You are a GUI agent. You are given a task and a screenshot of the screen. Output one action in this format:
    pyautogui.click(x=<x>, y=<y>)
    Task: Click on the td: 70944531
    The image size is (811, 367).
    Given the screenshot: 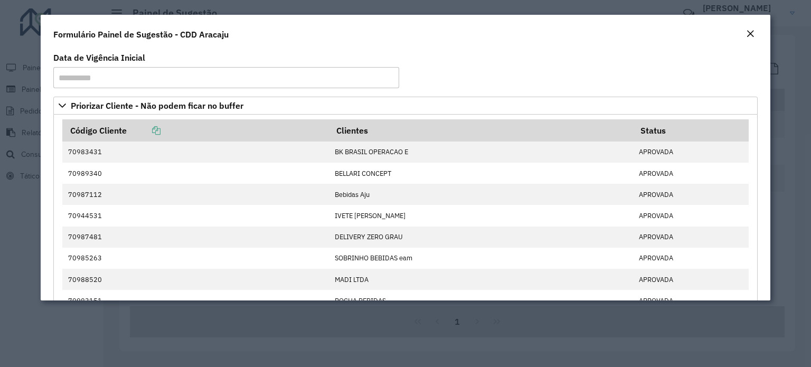 What is the action you would take?
    pyautogui.click(x=195, y=215)
    